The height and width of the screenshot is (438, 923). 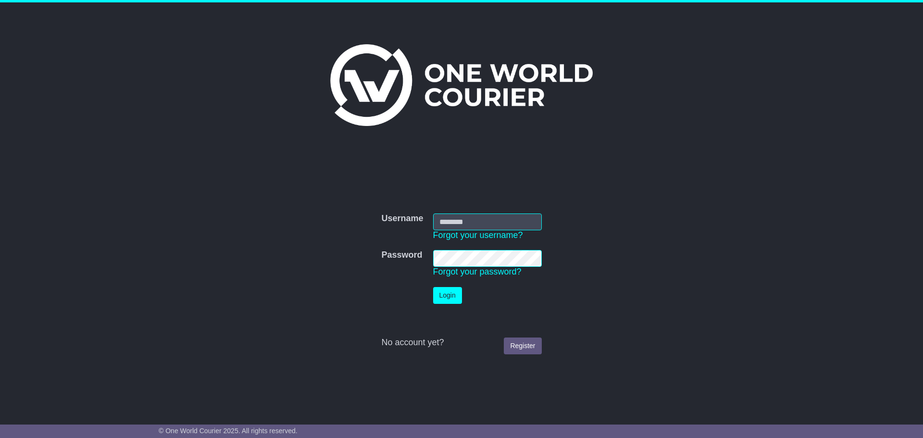 What do you see at coordinates (478, 235) in the screenshot?
I see `a: Forgot your username?` at bounding box center [478, 235].